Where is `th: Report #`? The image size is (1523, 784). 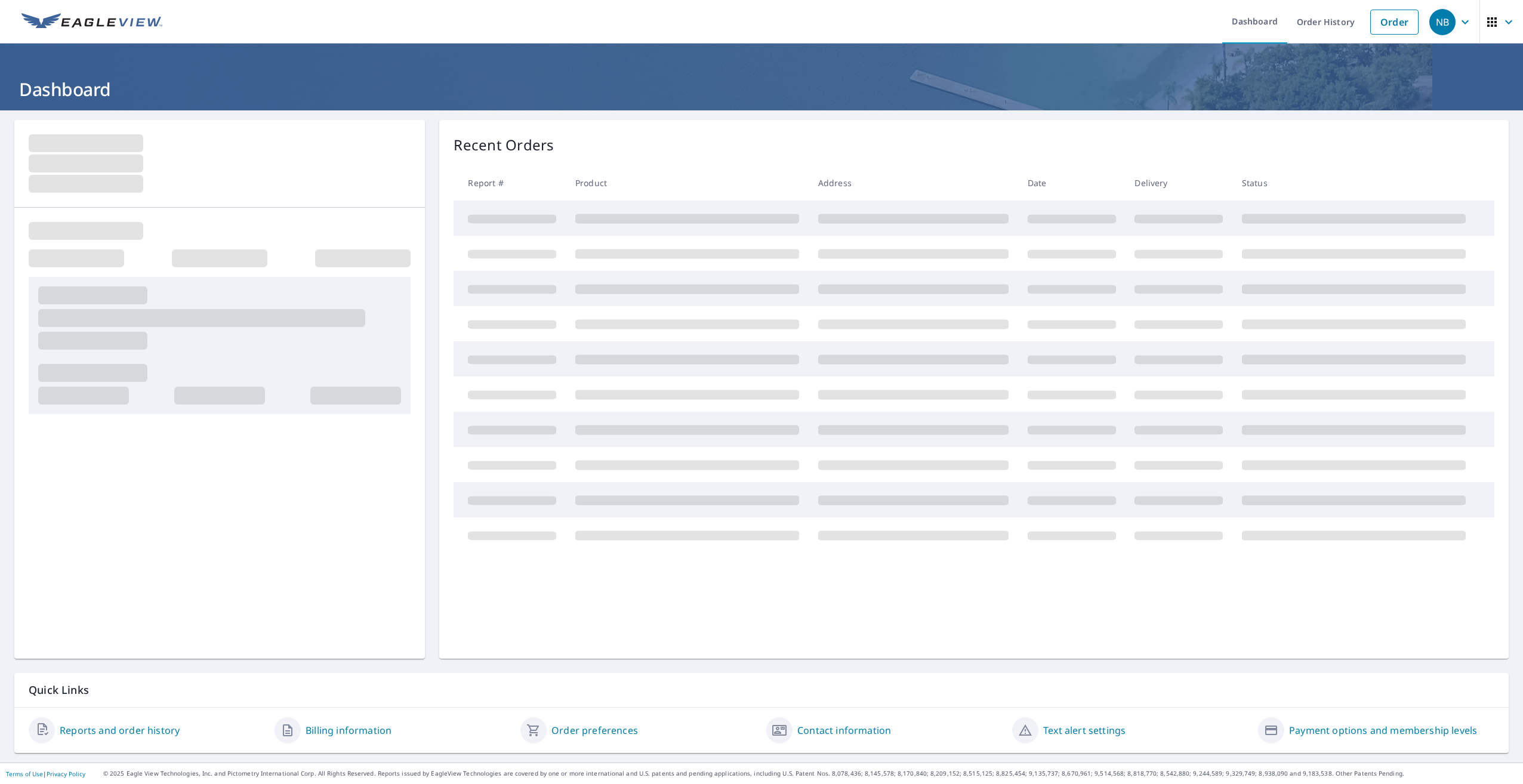
th: Report # is located at coordinates (510, 183).